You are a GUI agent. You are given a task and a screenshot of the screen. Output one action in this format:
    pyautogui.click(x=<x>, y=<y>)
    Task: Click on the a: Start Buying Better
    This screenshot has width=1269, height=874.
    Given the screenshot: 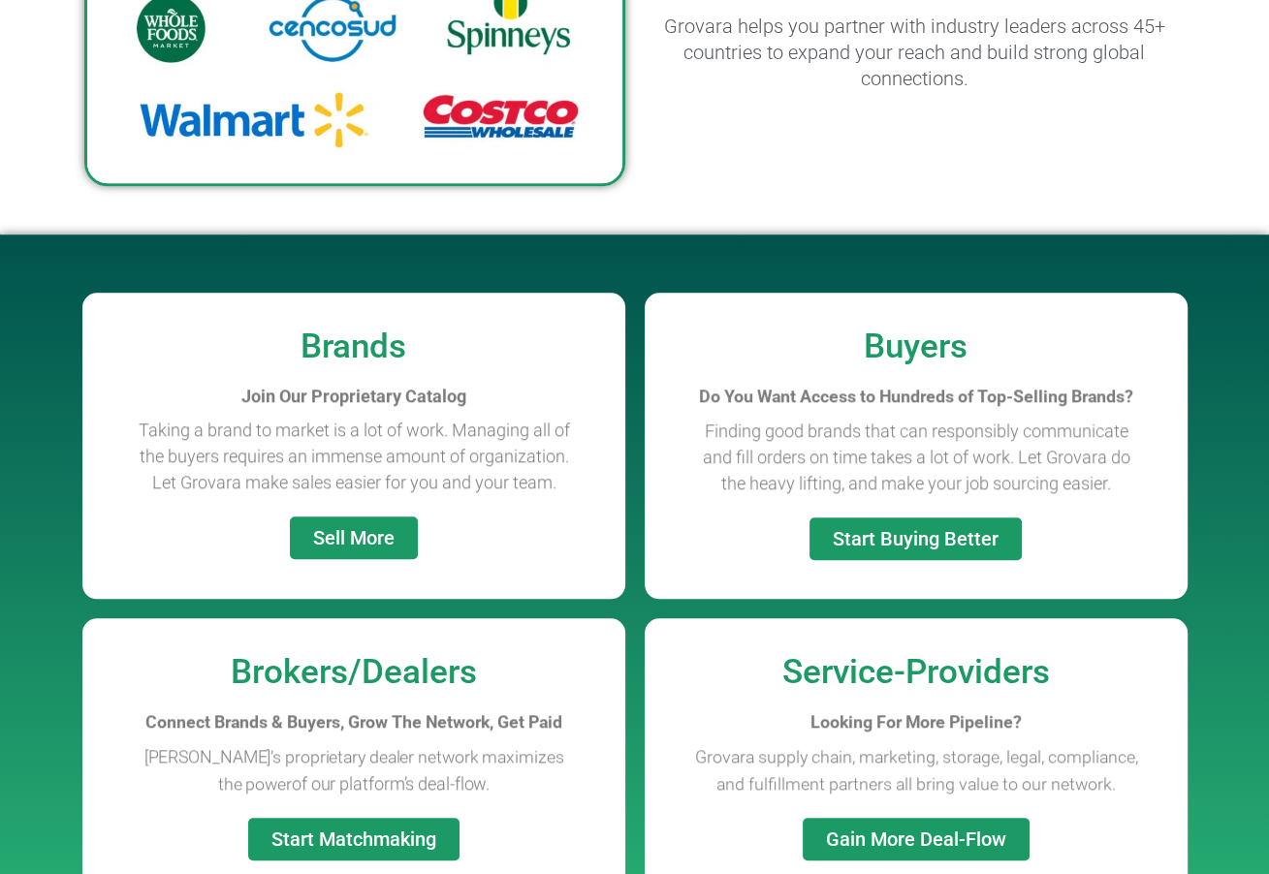 What is the action you would take?
    pyautogui.click(x=915, y=539)
    